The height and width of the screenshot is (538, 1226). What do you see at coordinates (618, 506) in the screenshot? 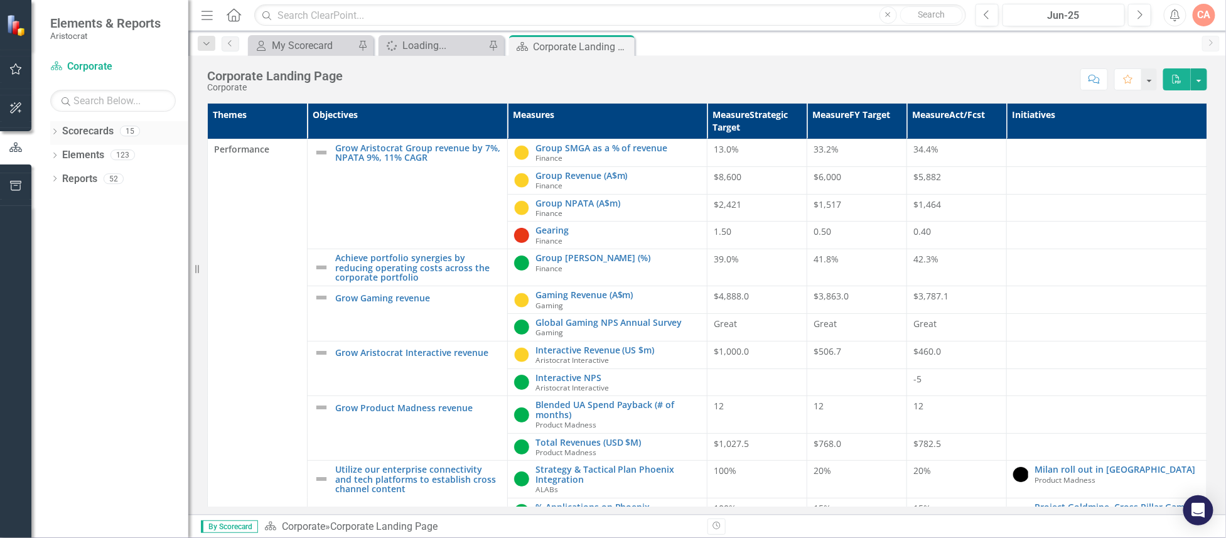
I see `a: % Applications on Phoenix` at bounding box center [618, 506].